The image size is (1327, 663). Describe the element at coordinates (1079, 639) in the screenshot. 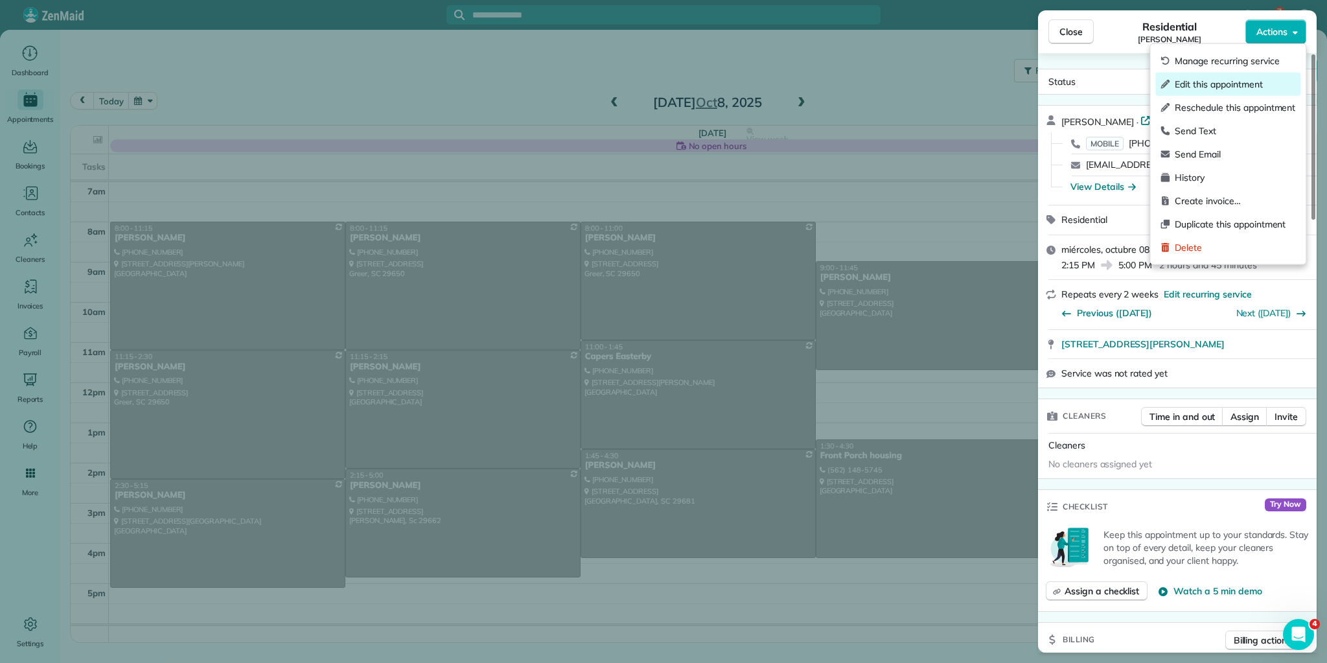

I see `span: Billing` at that location.